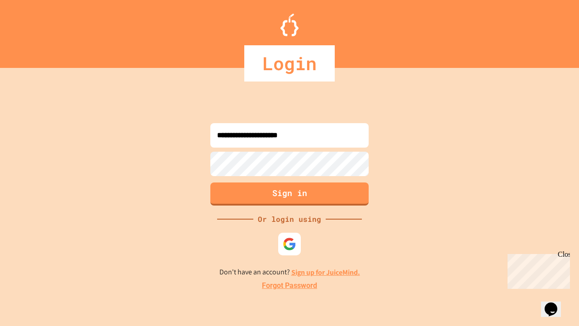  I want to click on div: Or login using, so click(289, 219).